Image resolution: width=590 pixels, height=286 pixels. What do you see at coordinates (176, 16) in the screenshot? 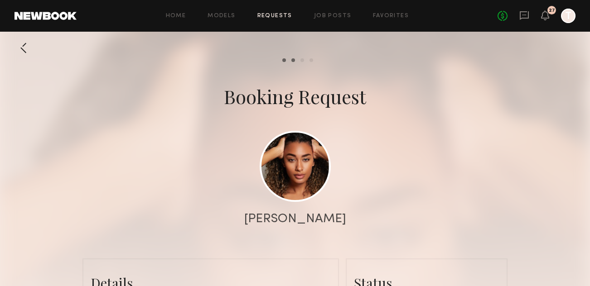
I see `a: Home` at bounding box center [176, 16].